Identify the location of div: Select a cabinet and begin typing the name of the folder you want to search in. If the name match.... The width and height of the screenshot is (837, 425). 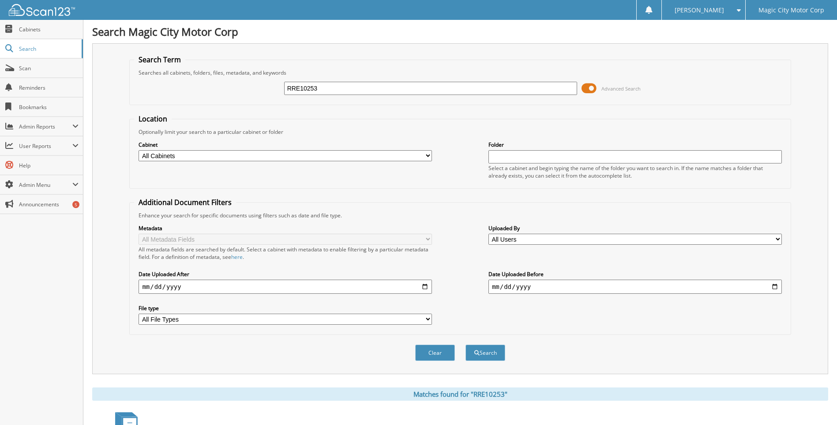
(635, 172).